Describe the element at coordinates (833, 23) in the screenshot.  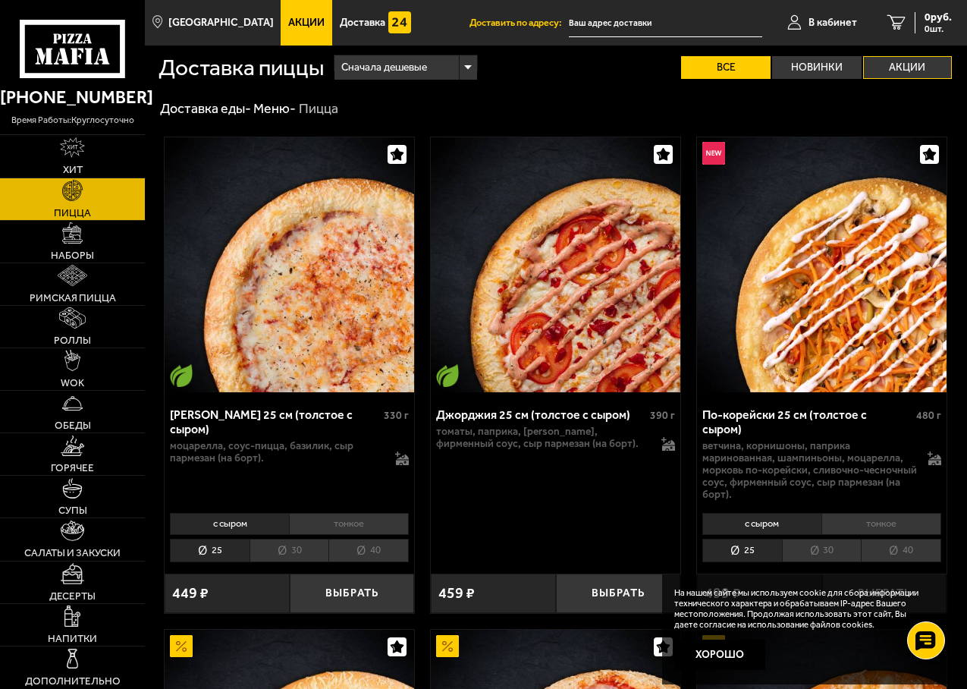
I see `span: В кабинет` at that location.